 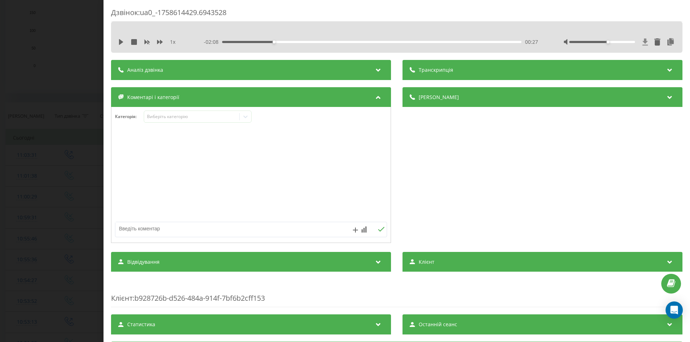 What do you see at coordinates (437, 324) in the screenshot?
I see `font: Останній сеанс` at bounding box center [437, 324].